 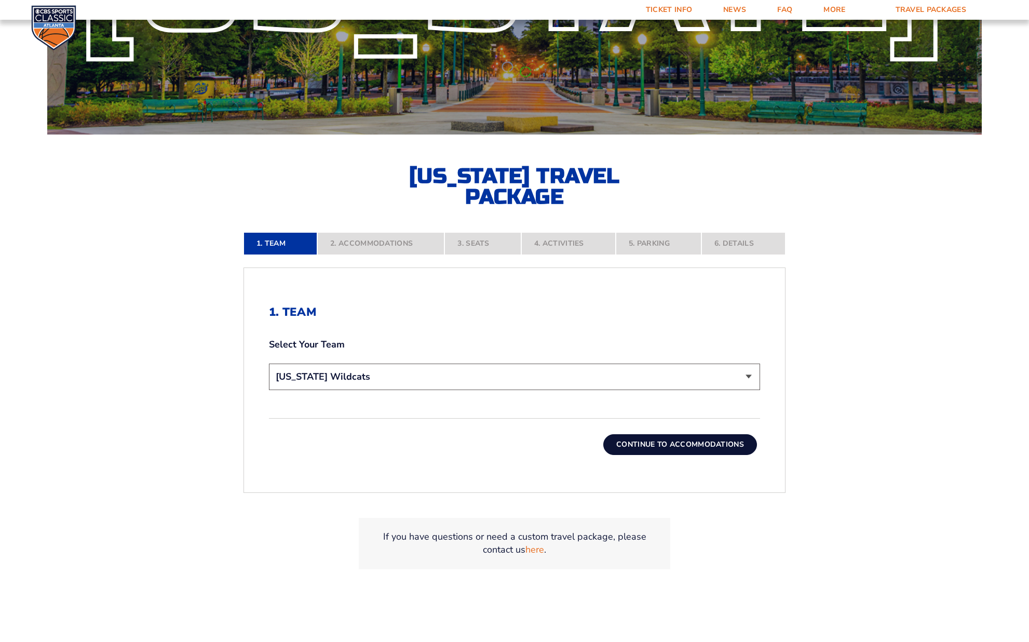 What do you see at coordinates (514, 543) in the screenshot?
I see `p: If you have questions or need a custom travel package, please contact us .` at bounding box center [514, 543].